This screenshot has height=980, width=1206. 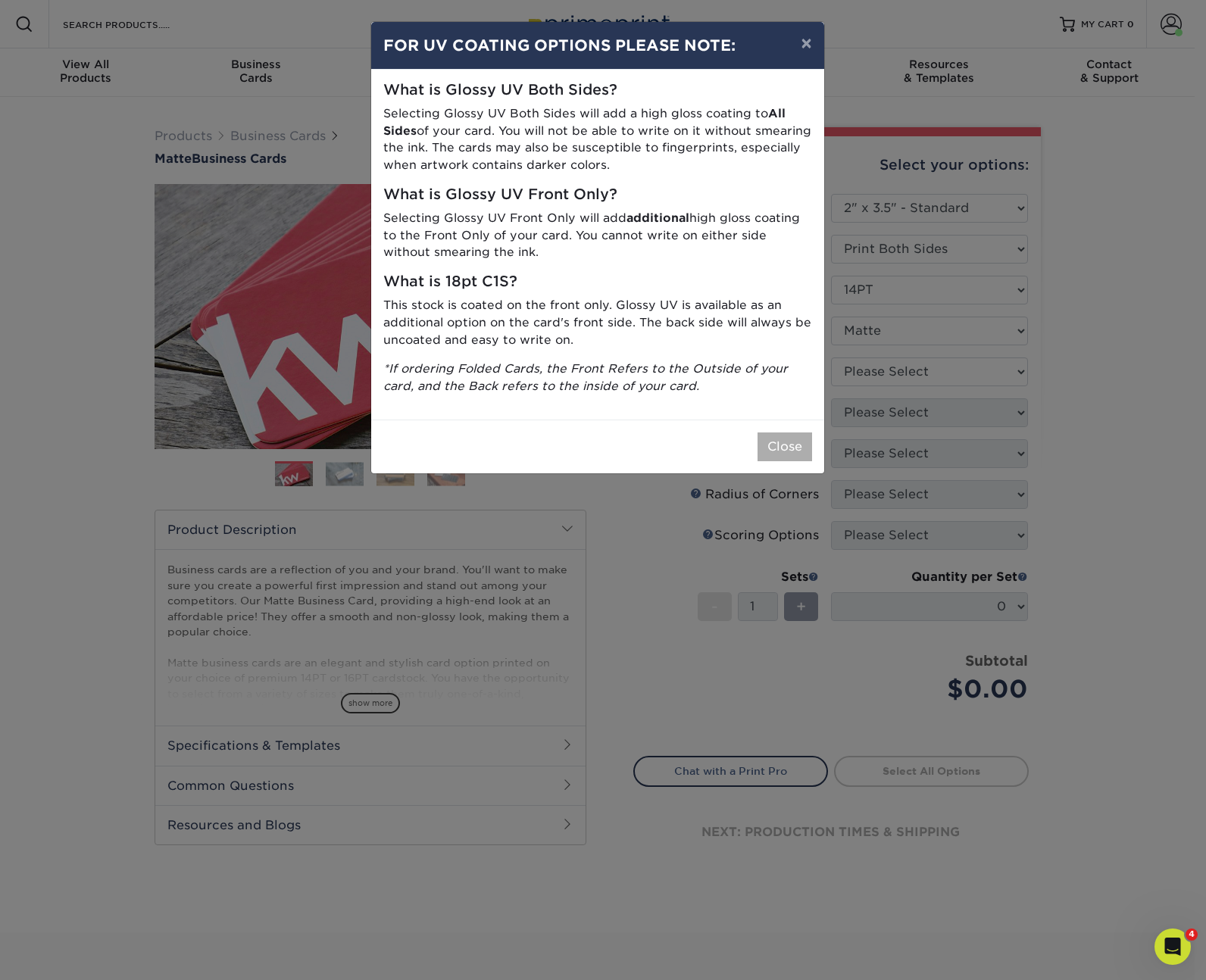 I want to click on p: Selecting Glossy UV Front Only will add high gloss coating to the Front Only of your card. You ca..., so click(x=598, y=235).